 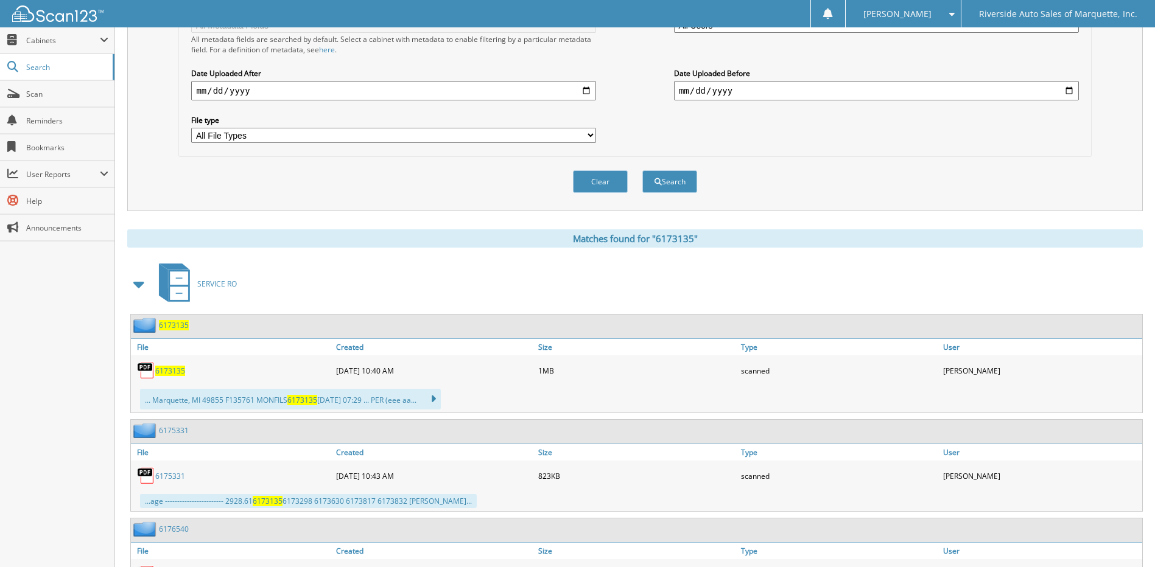 What do you see at coordinates (635, 239) in the screenshot?
I see `div: Matches found for "6173135"` at bounding box center [635, 239].